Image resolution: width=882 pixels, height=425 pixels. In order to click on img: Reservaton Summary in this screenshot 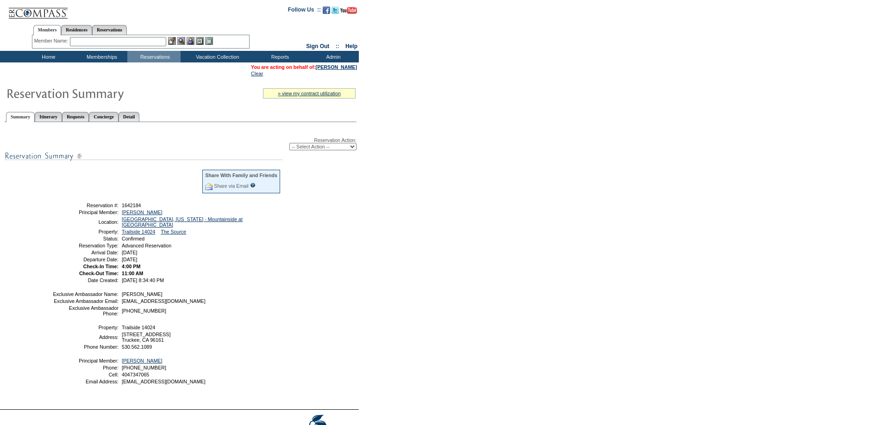, I will do `click(99, 93)`.